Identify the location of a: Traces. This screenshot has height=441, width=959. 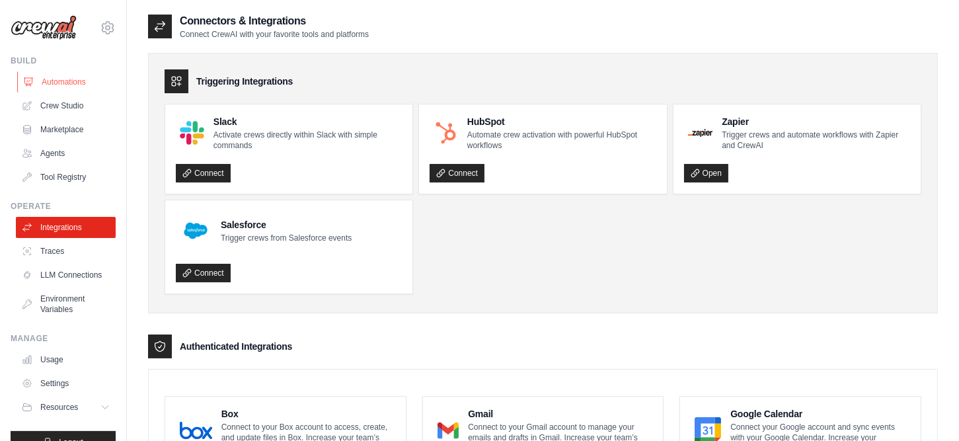
(65, 251).